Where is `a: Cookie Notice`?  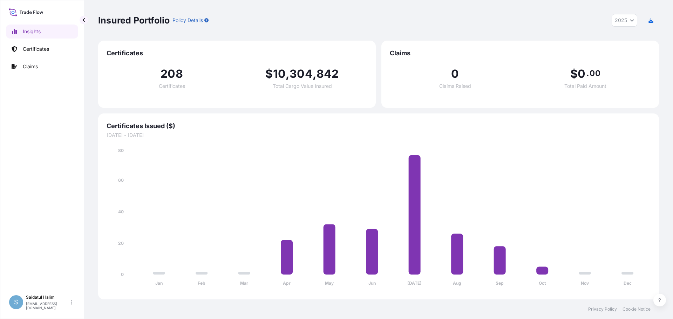
a: Cookie Notice is located at coordinates (636, 309).